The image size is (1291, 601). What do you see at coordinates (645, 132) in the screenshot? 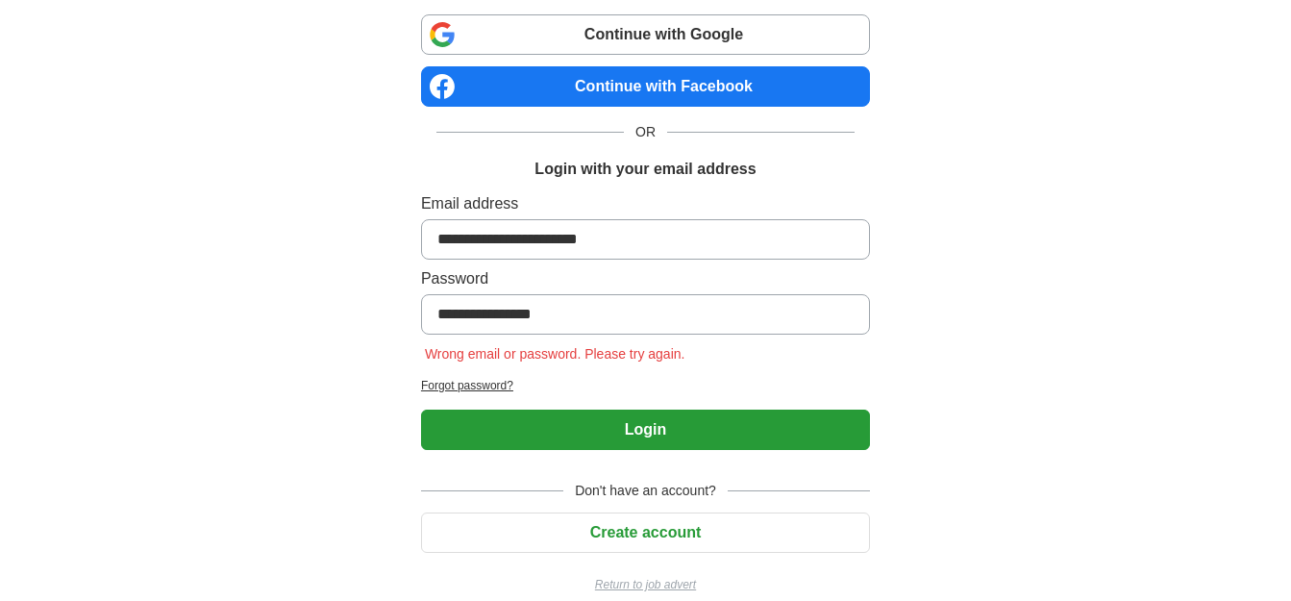
I see `span: OR` at bounding box center [645, 132].